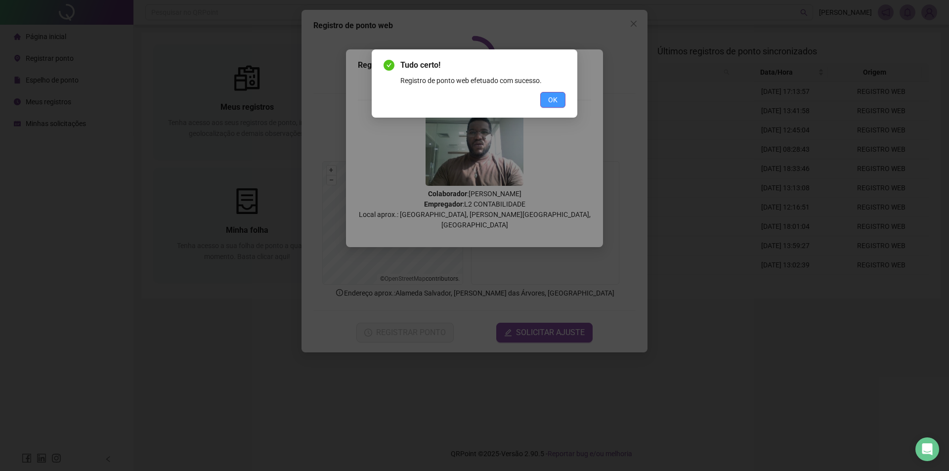  I want to click on span: OK, so click(553, 100).